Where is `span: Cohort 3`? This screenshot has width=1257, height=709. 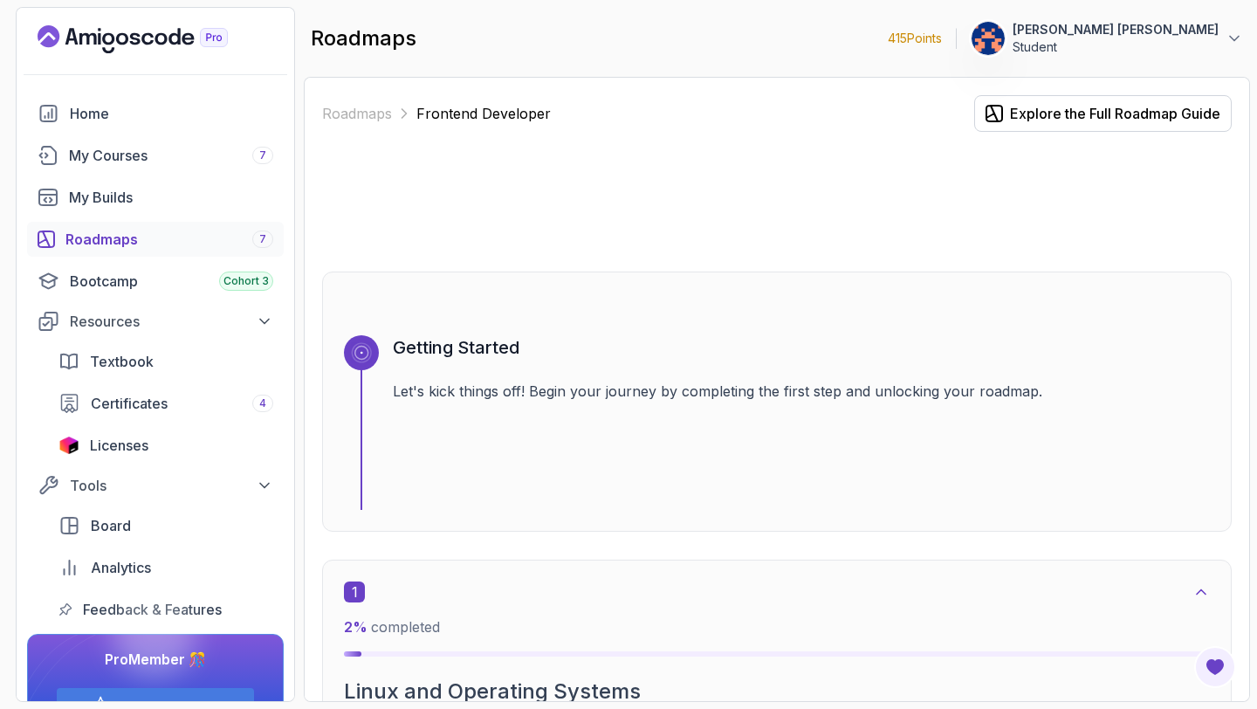 span: Cohort 3 is located at coordinates (246, 281).